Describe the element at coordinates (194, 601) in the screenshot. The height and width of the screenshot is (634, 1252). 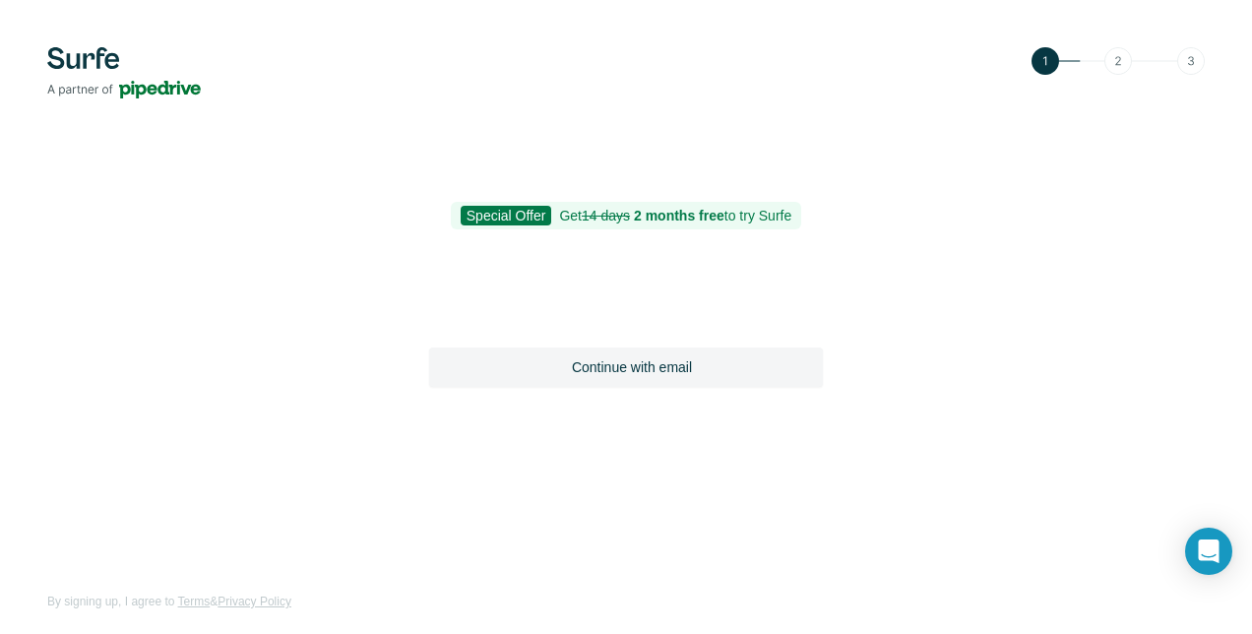
I see `a: Terms` at that location.